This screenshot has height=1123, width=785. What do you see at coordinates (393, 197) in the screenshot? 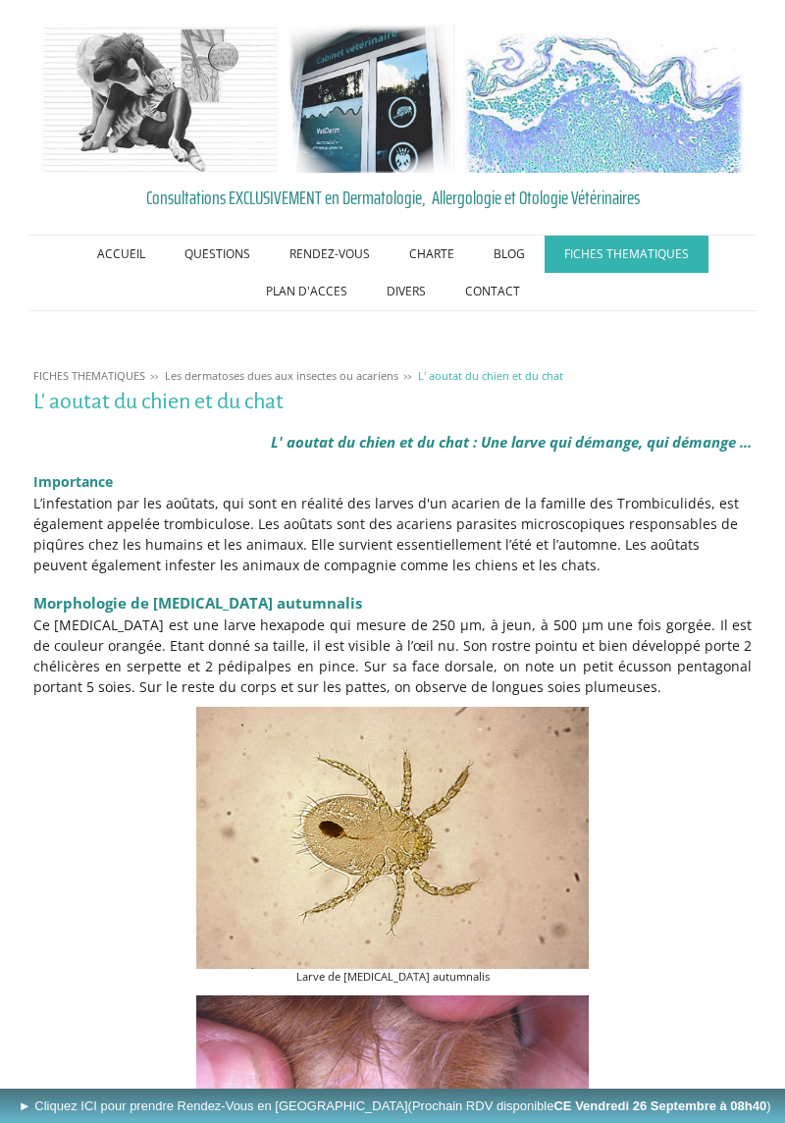
I see `span: Consultations EXCLUSIVEMENT en Dermatologie, Allergologie et Otologie Vétérinaires` at bounding box center [393, 197].